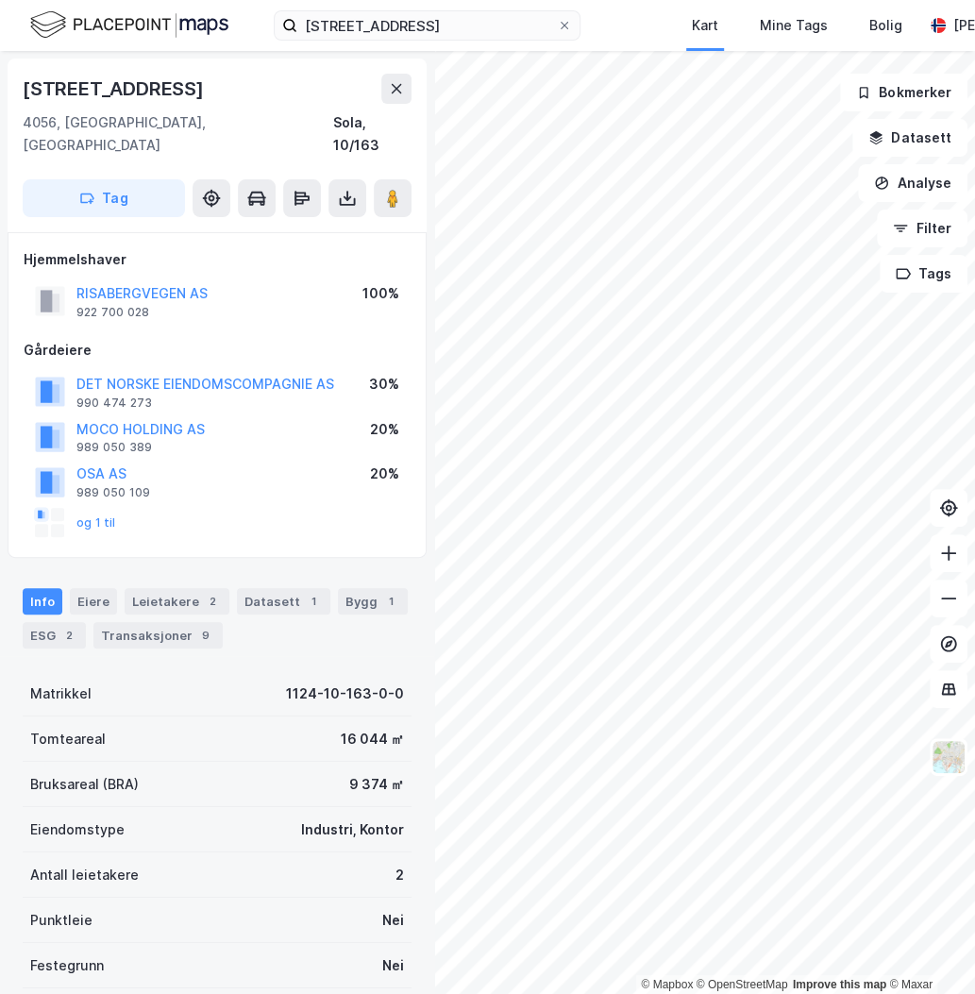 Image resolution: width=975 pixels, height=994 pixels. What do you see at coordinates (372, 134) in the screenshot?
I see `div: Sola, 10/163` at bounding box center [372, 134].